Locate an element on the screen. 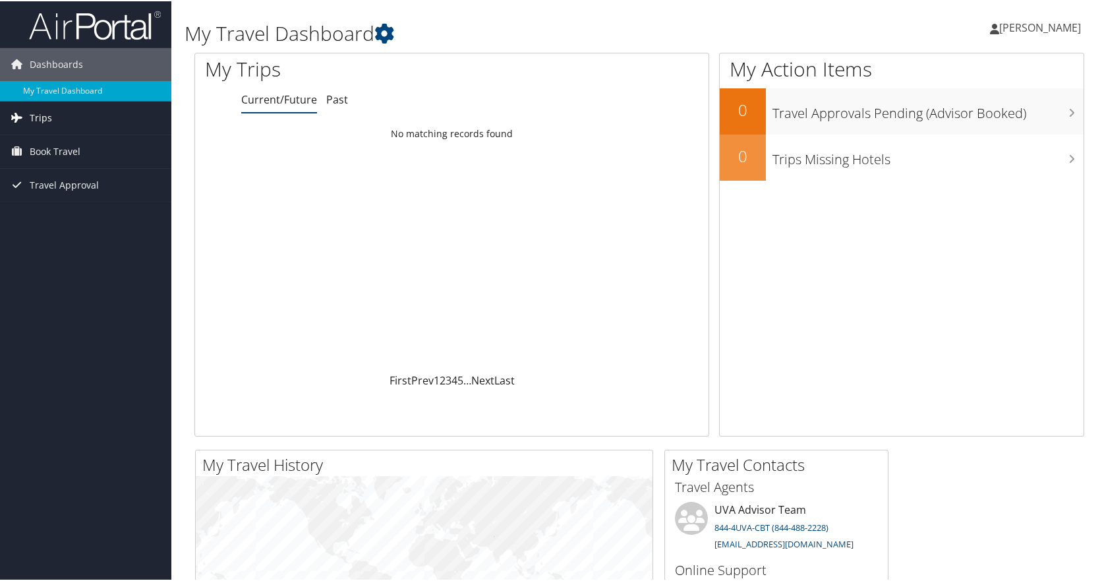  h3: Online Support is located at coordinates (776, 569).